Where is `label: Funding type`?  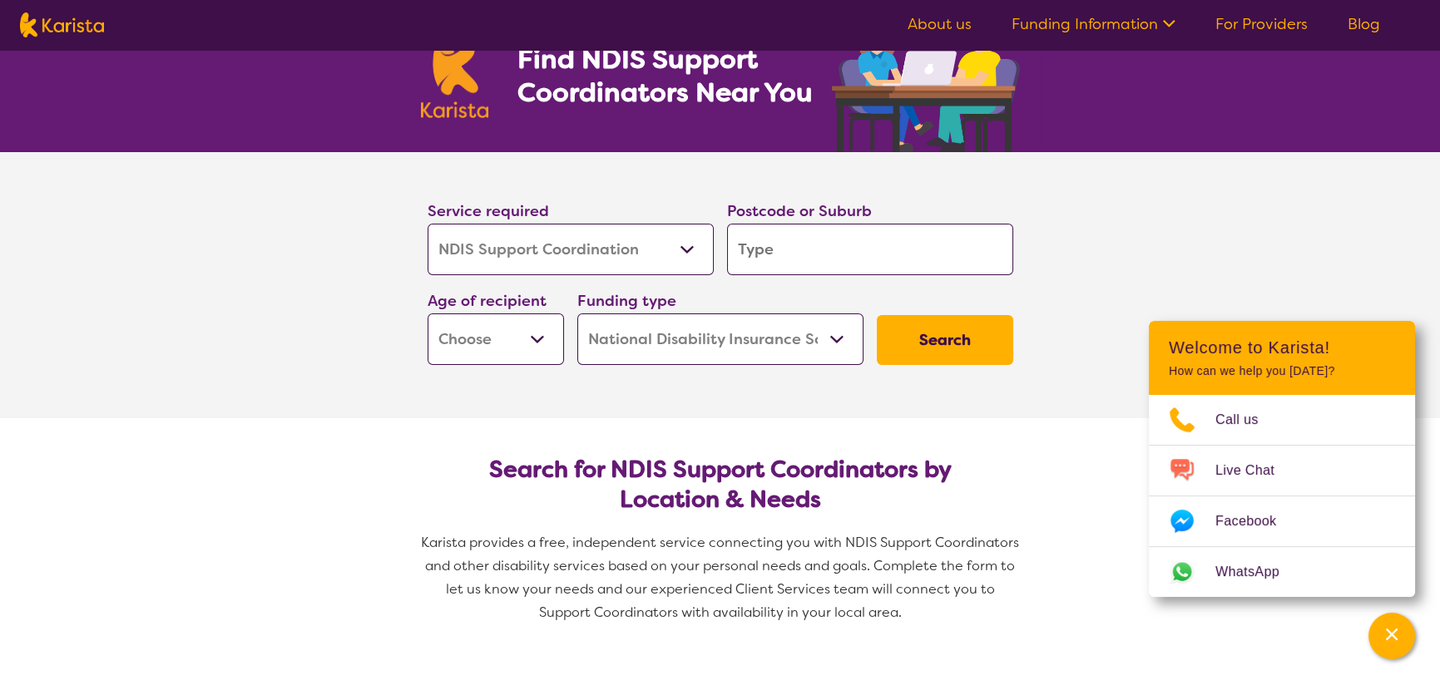
label: Funding type is located at coordinates (626, 301).